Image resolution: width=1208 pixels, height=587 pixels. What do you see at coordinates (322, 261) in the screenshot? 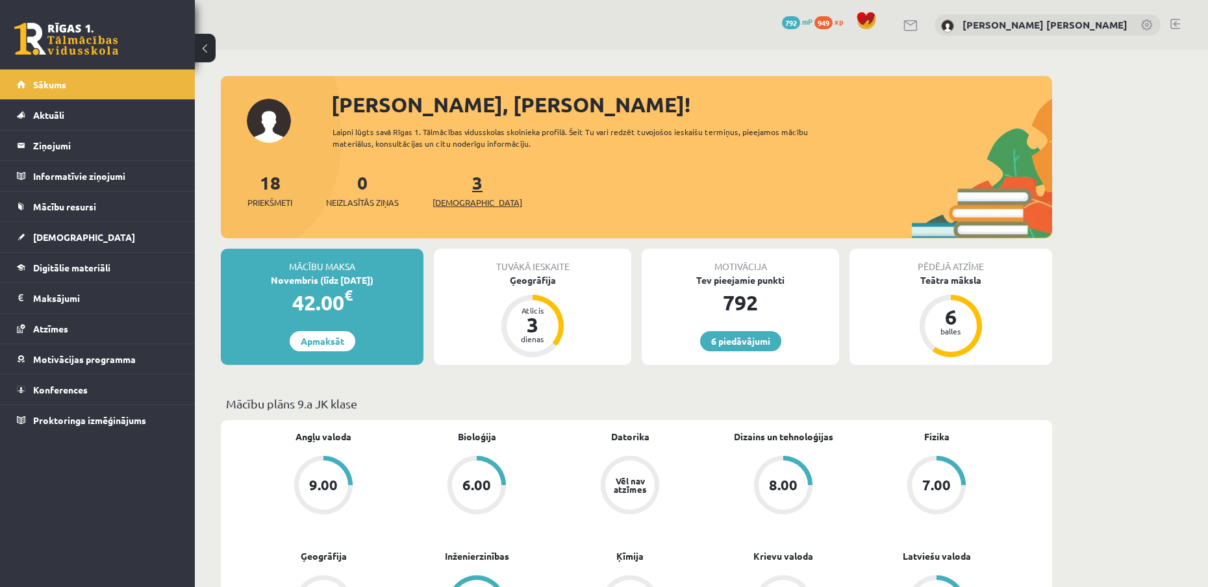
I see `div: Mācību maksa` at bounding box center [322, 261].